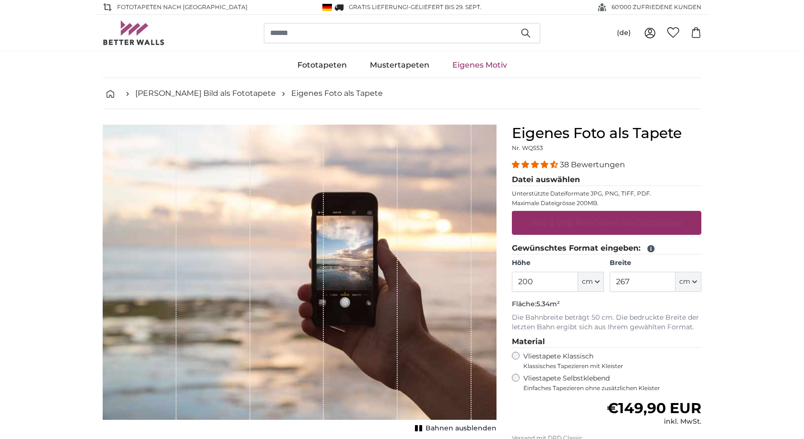 The image size is (804, 439). What do you see at coordinates (134, 33) in the screenshot?
I see `img: Betterwalls` at bounding box center [134, 33].